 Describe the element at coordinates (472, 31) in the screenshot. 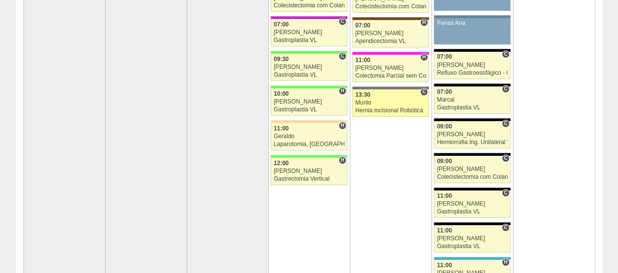

I see `a: Ferias Ana` at that location.